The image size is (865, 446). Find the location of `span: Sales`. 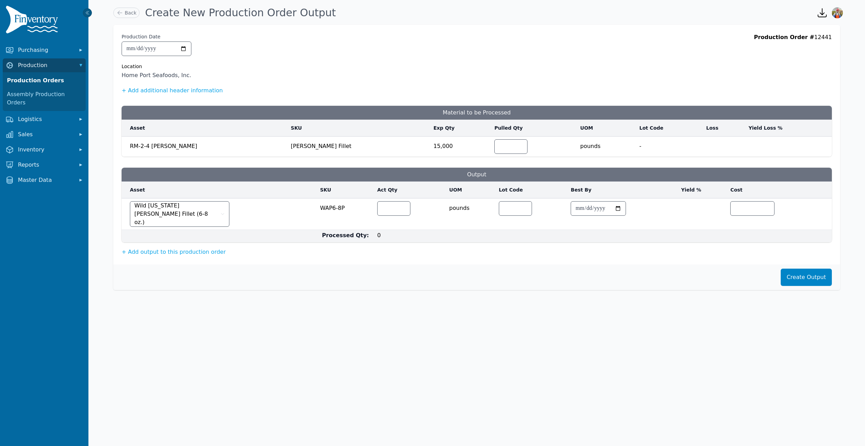

span: Sales is located at coordinates (46, 134).